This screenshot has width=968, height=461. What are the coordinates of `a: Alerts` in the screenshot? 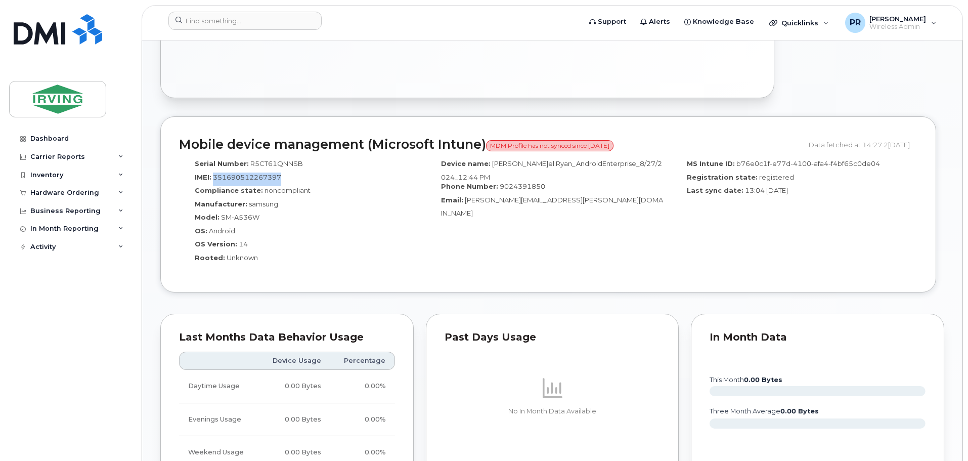 It's located at (655, 22).